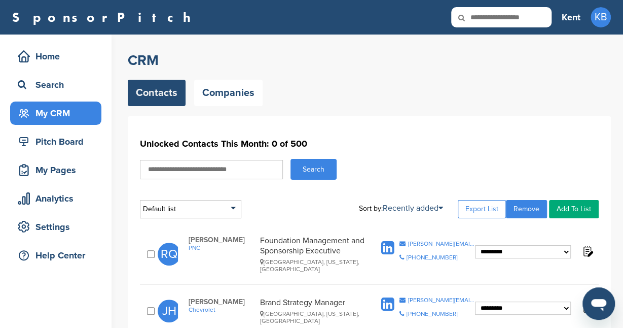  What do you see at coordinates (312, 254) in the screenshot?
I see `div: Foundation Management and Sponsorship Executive` at bounding box center [312, 254].